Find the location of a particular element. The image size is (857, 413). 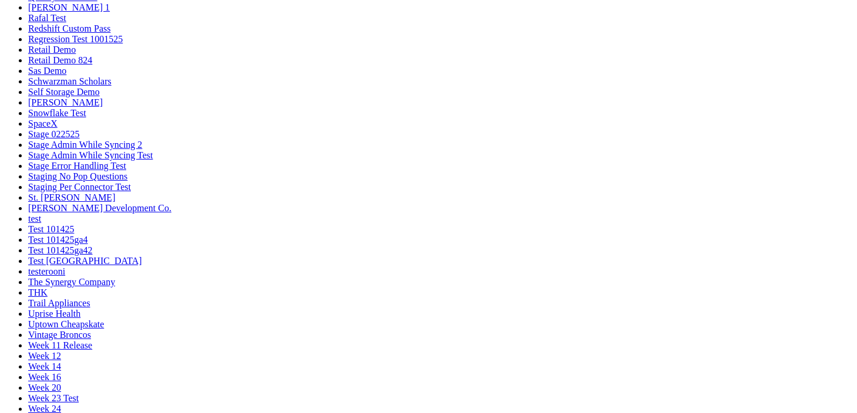

a: Retail Demo 824 is located at coordinates (60, 60).